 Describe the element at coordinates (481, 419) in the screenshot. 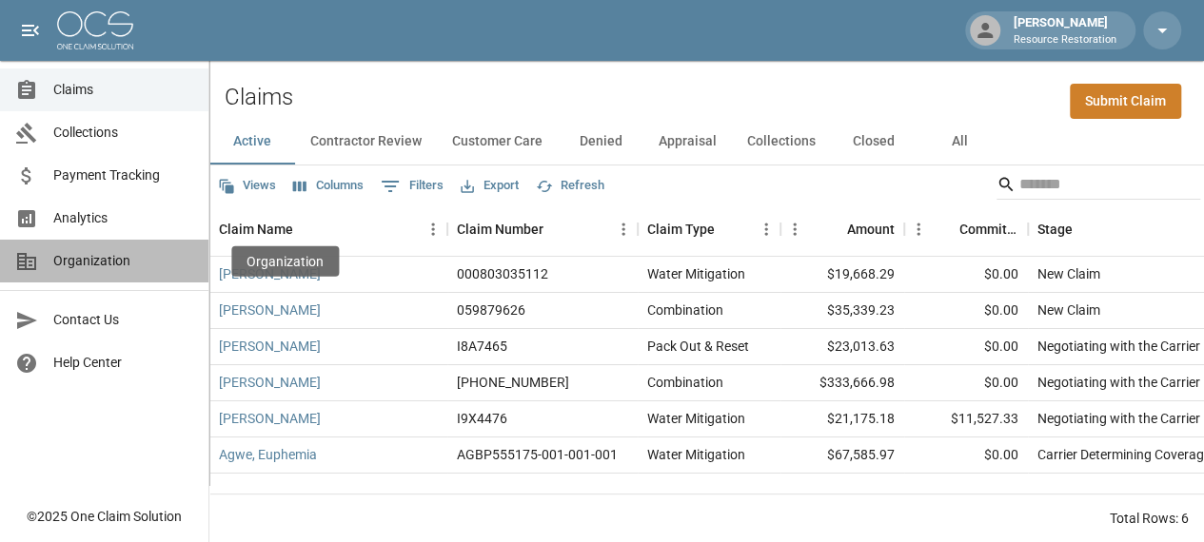

I see `div: I9X4476` at that location.